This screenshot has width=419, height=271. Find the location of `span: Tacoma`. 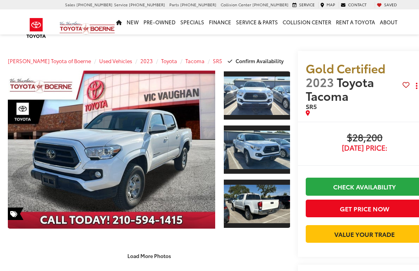

span: Tacoma is located at coordinates (195, 61).